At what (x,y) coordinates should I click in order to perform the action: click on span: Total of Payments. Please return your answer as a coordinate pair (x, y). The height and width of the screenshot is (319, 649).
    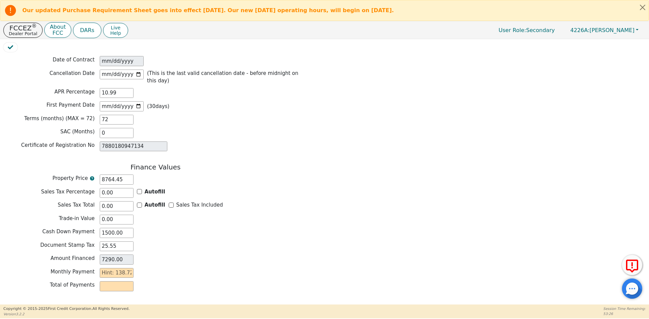
    Looking at the image, I should click on (72, 285).